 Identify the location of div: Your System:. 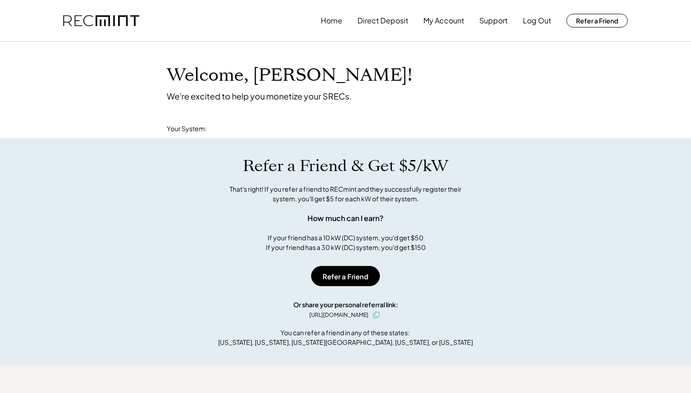
(187, 129).